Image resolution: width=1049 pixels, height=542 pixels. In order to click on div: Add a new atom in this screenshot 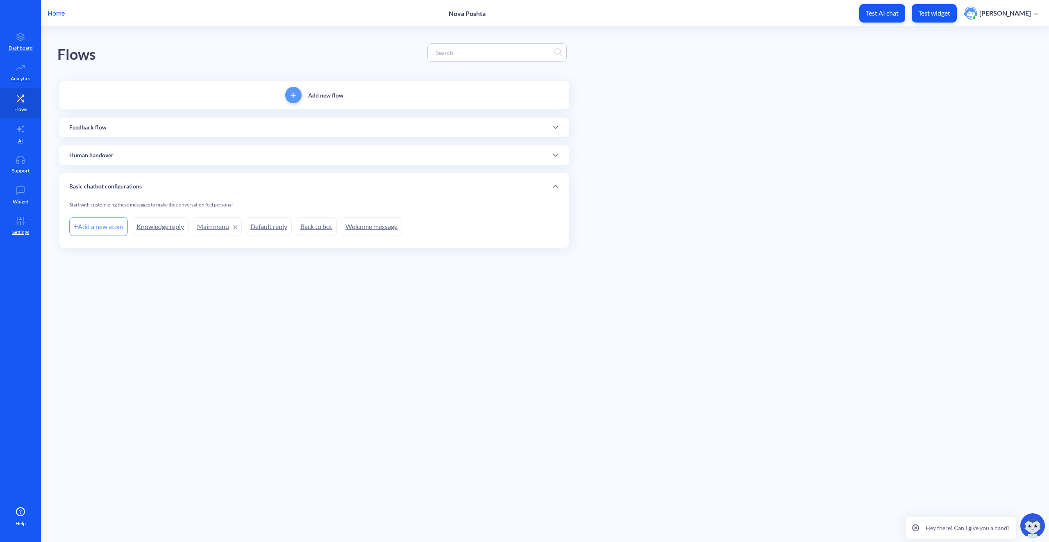, I will do `click(98, 227)`.